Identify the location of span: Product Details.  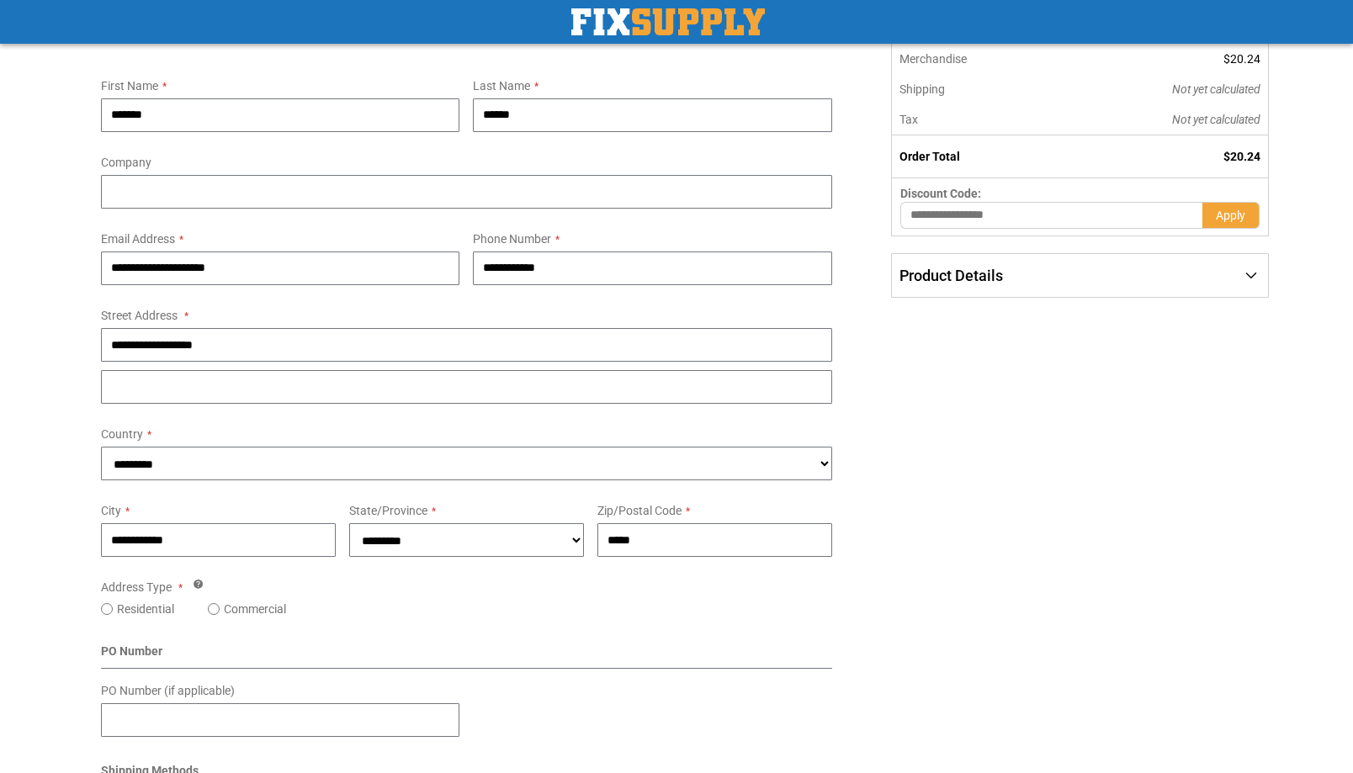
(951, 275).